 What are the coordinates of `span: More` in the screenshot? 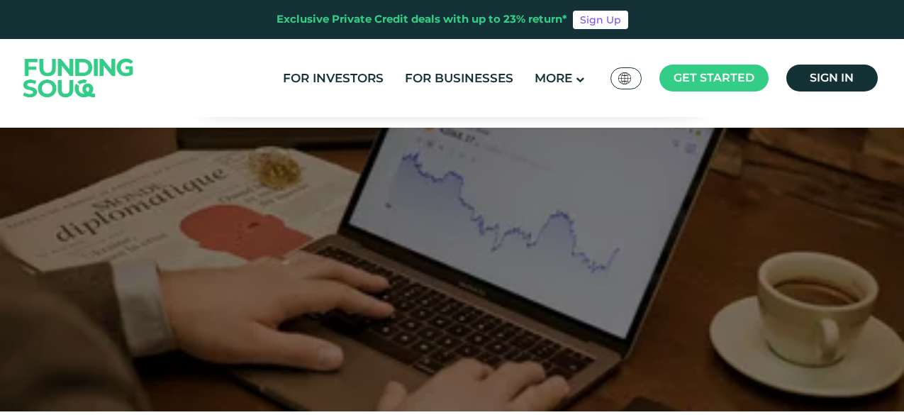 It's located at (553, 78).